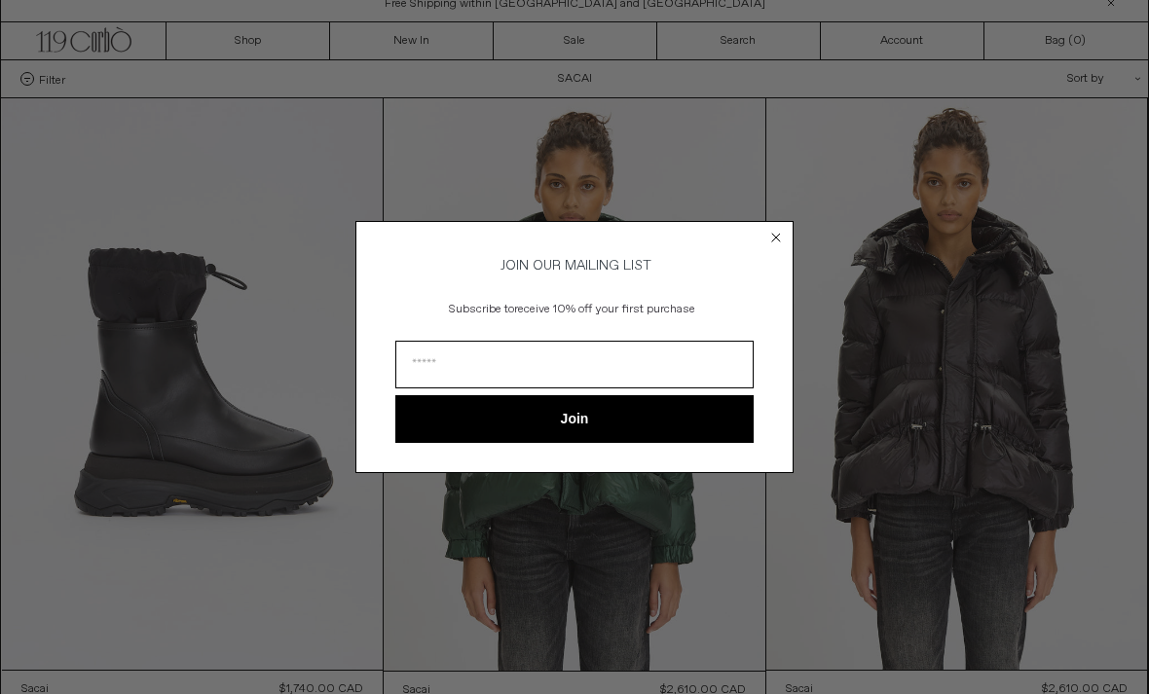 The width and height of the screenshot is (1149, 694). What do you see at coordinates (481, 310) in the screenshot?
I see `span: Subscribe to` at bounding box center [481, 310].